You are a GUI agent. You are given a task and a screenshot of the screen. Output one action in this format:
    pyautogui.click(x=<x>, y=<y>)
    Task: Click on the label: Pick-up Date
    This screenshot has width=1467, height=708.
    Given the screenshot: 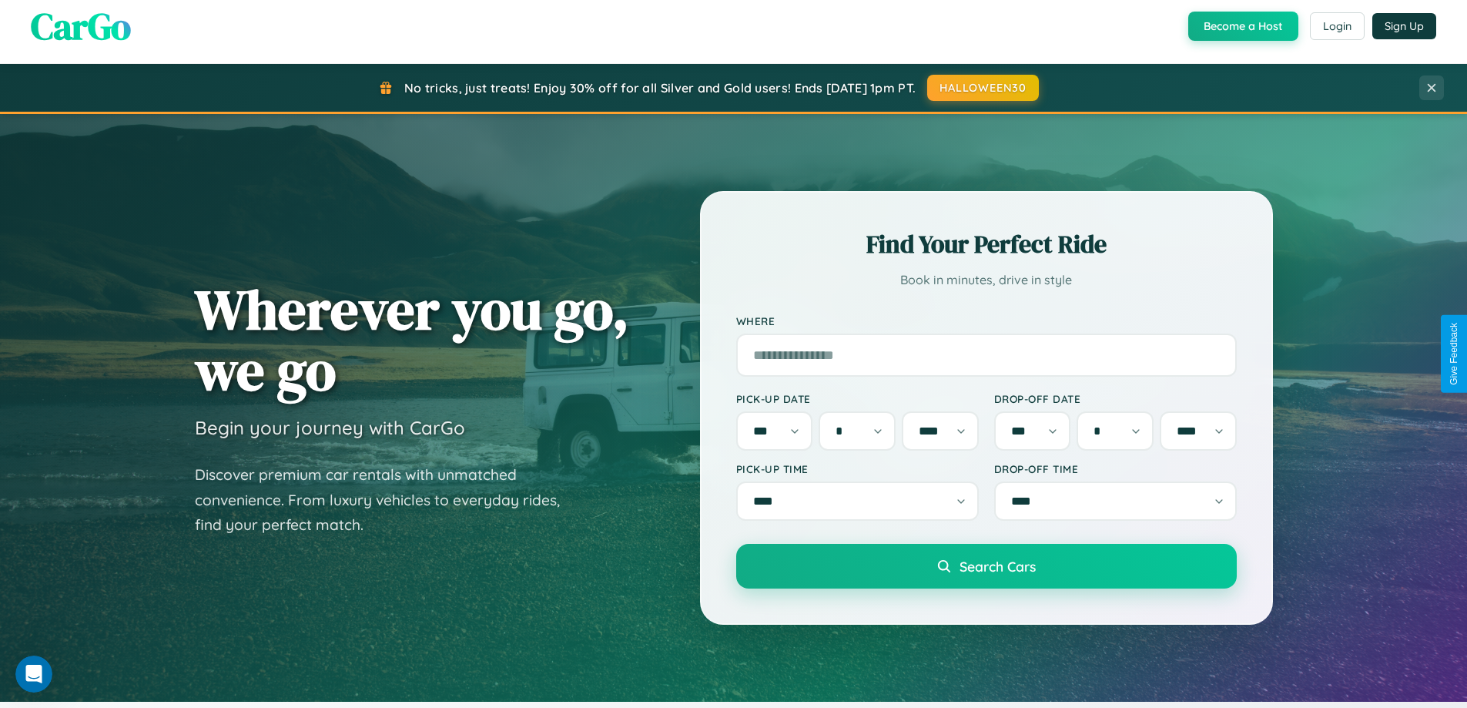 What is the action you would take?
    pyautogui.click(x=857, y=398)
    